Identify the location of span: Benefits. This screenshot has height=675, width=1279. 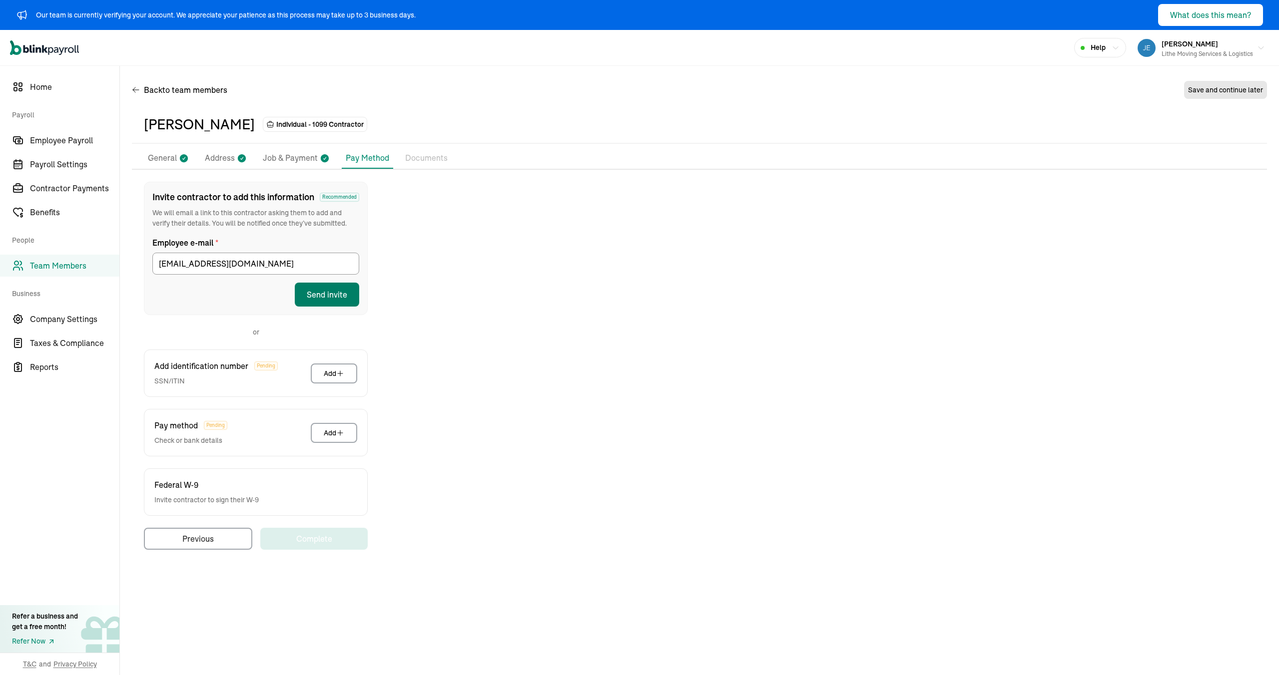
(74, 212).